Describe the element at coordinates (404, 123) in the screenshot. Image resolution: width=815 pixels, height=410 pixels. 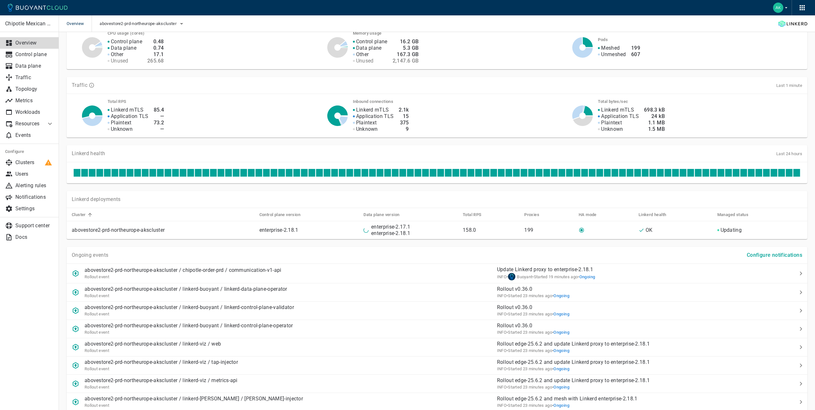
I see `h4: 375` at that location.